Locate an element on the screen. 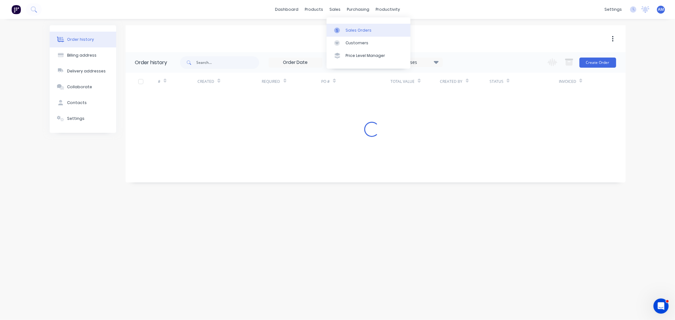 This screenshot has width=675, height=320. span: AM is located at coordinates (661, 9).